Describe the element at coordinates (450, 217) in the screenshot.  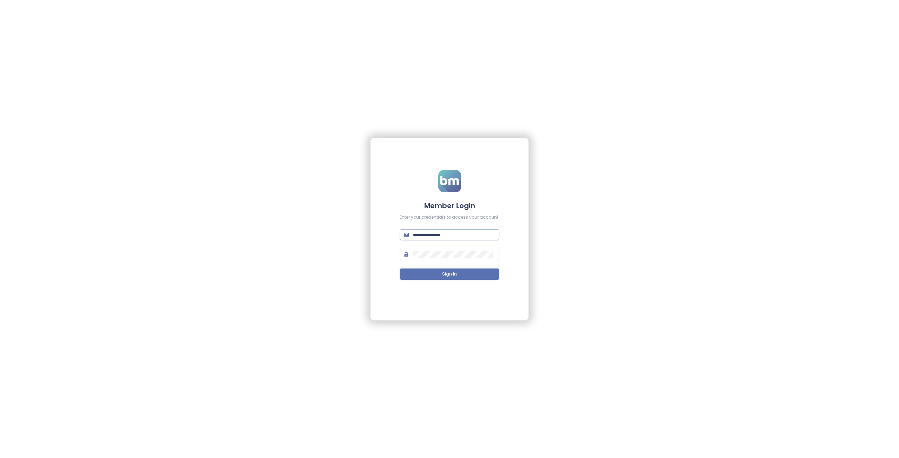
I see `div: Enter your credentials to access your account.` at that location.